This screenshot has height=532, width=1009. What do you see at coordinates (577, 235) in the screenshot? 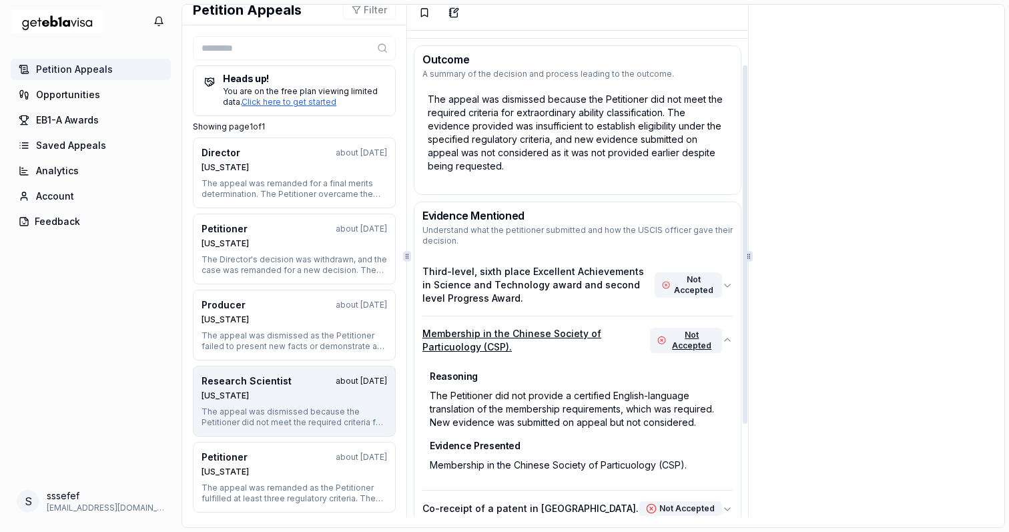
I see `p: Understand what the petitioner submitted and how the USCIS officer gave their decision.` at bounding box center [577, 235].